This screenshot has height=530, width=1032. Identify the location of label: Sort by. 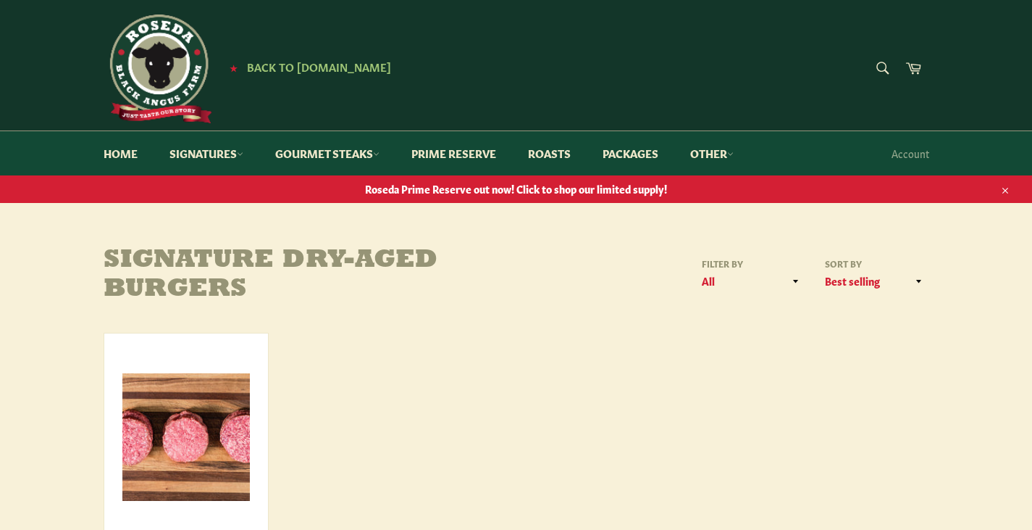
(875, 263).